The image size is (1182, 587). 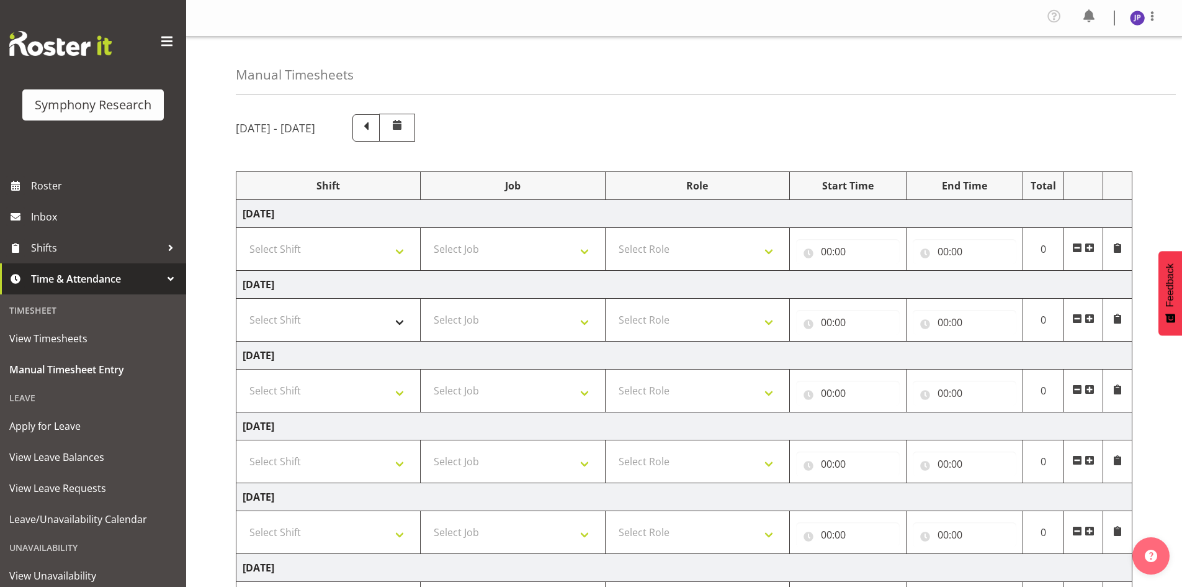 I want to click on div: Timesheet, so click(x=93, y=310).